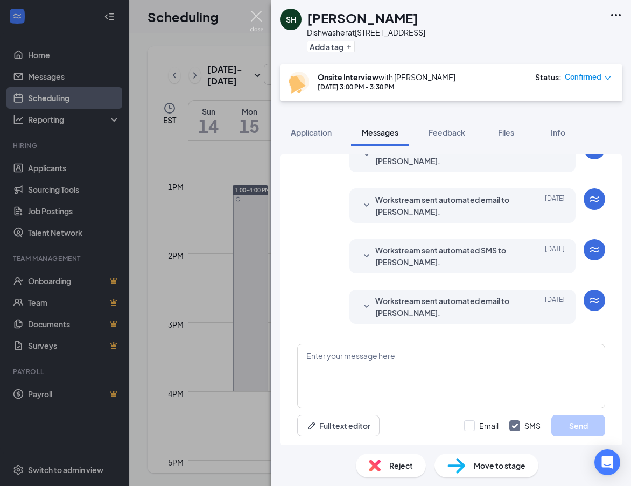  I want to click on span: Info, so click(558, 132).